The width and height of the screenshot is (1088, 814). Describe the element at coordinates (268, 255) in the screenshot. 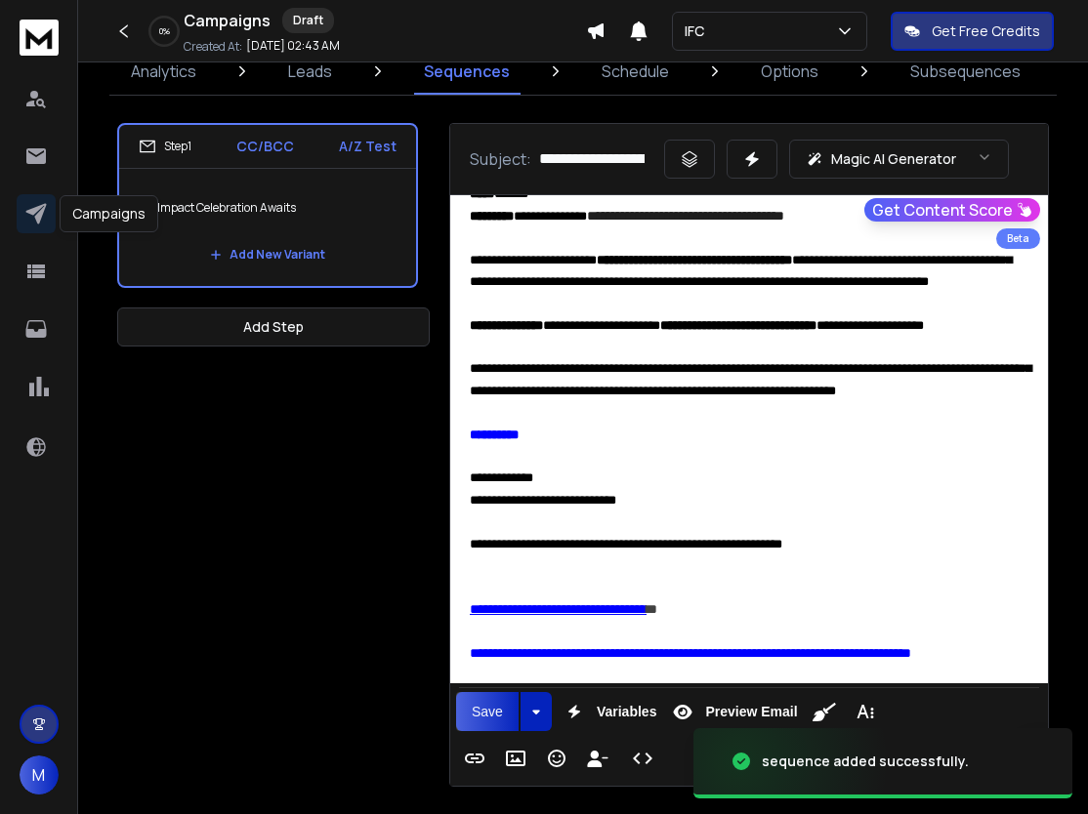

I see `button: Add New Variant` at that location.